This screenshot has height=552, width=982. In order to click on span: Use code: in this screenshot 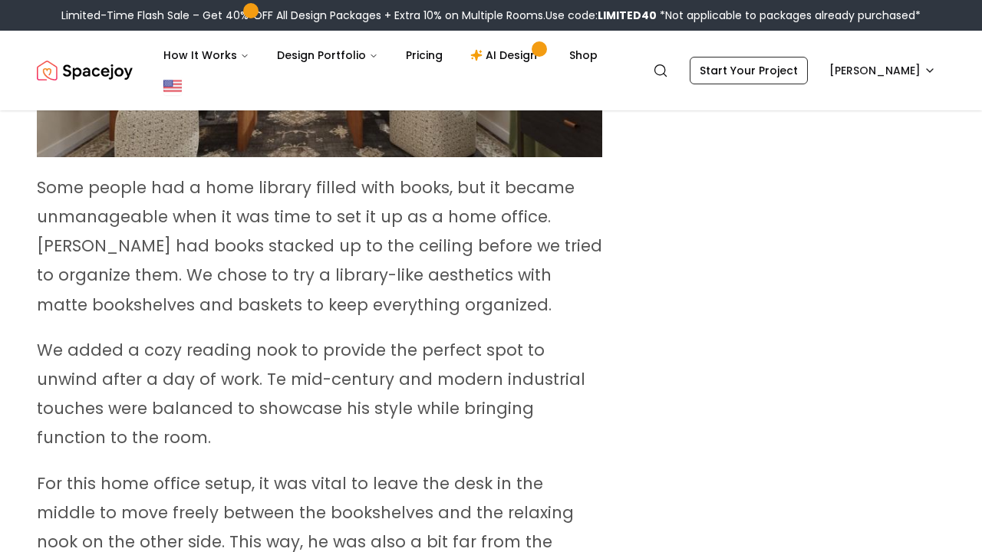, I will do `click(601, 15)`.